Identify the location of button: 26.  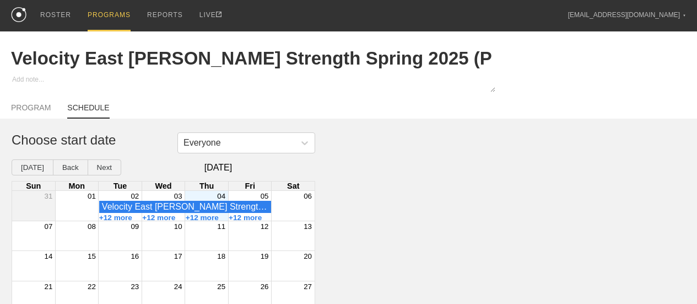
(265, 286).